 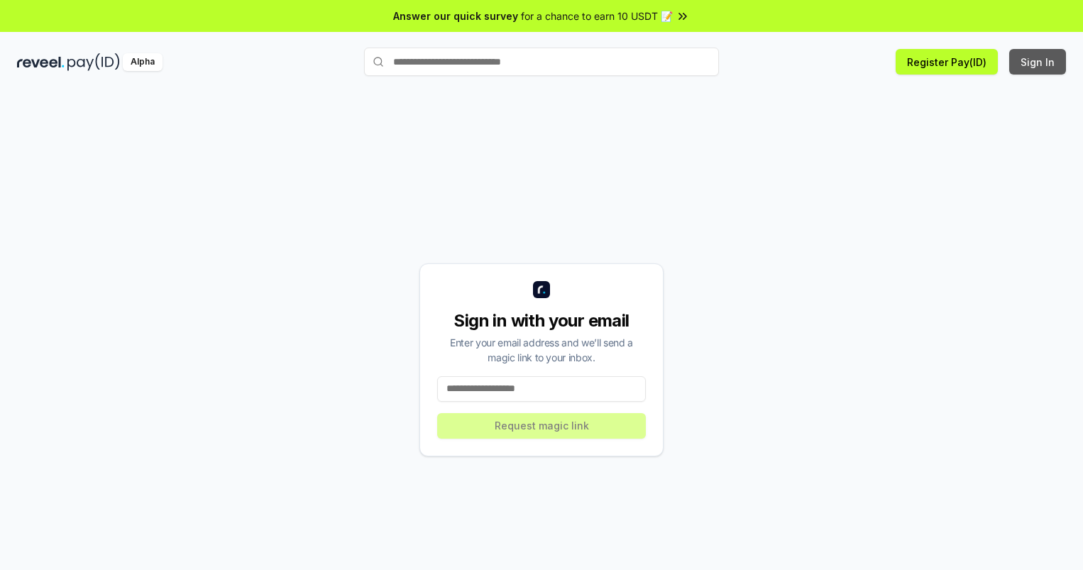 What do you see at coordinates (947, 62) in the screenshot?
I see `button: Register Pay(ID)` at bounding box center [947, 62].